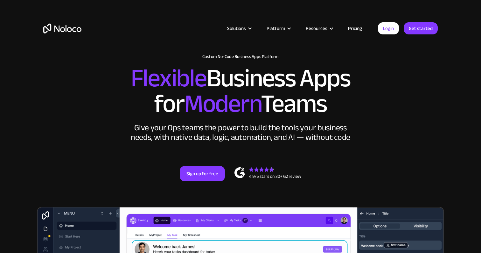 The image size is (481, 253). I want to click on span: Modern, so click(223, 103).